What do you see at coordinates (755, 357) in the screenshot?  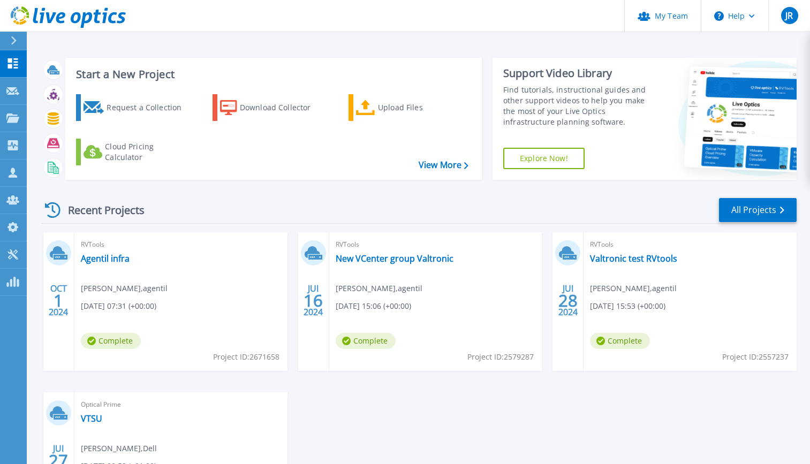 I see `span: Project ID: 2557237` at bounding box center [755, 357].